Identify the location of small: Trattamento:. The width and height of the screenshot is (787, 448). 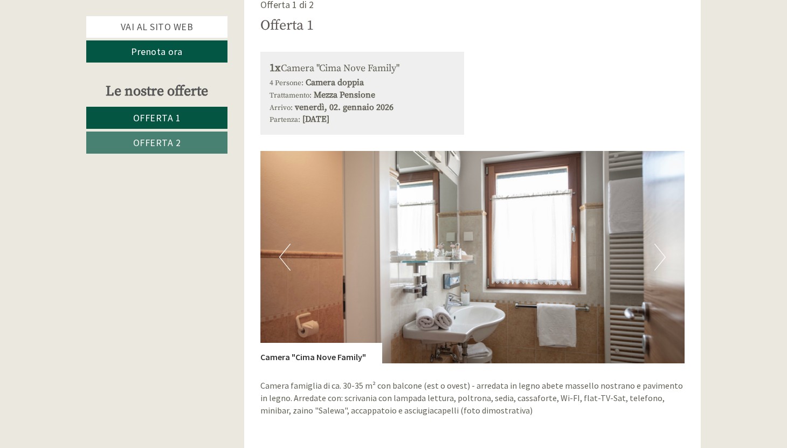
(290, 95).